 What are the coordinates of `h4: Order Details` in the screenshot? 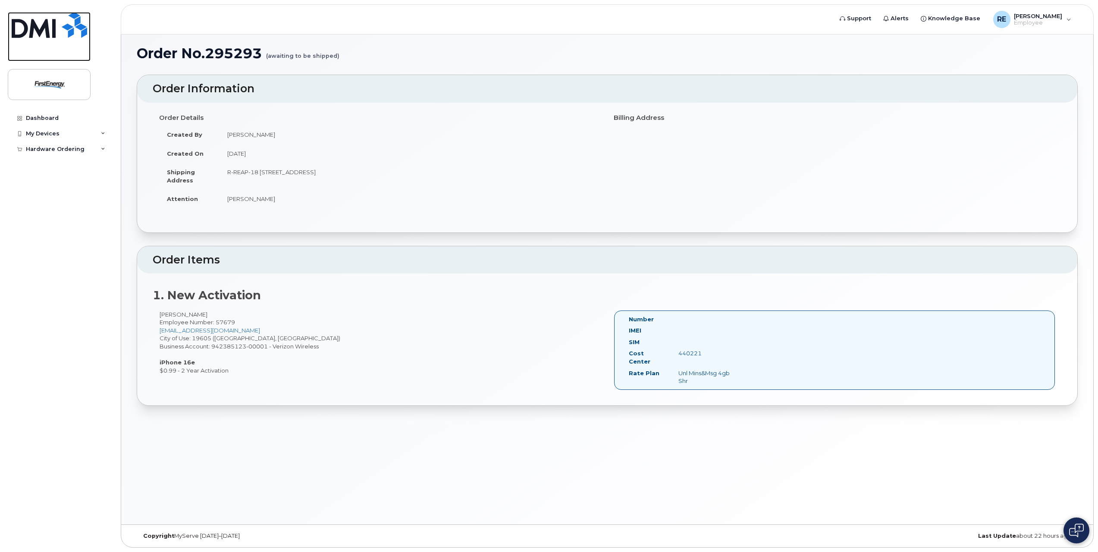 It's located at (380, 118).